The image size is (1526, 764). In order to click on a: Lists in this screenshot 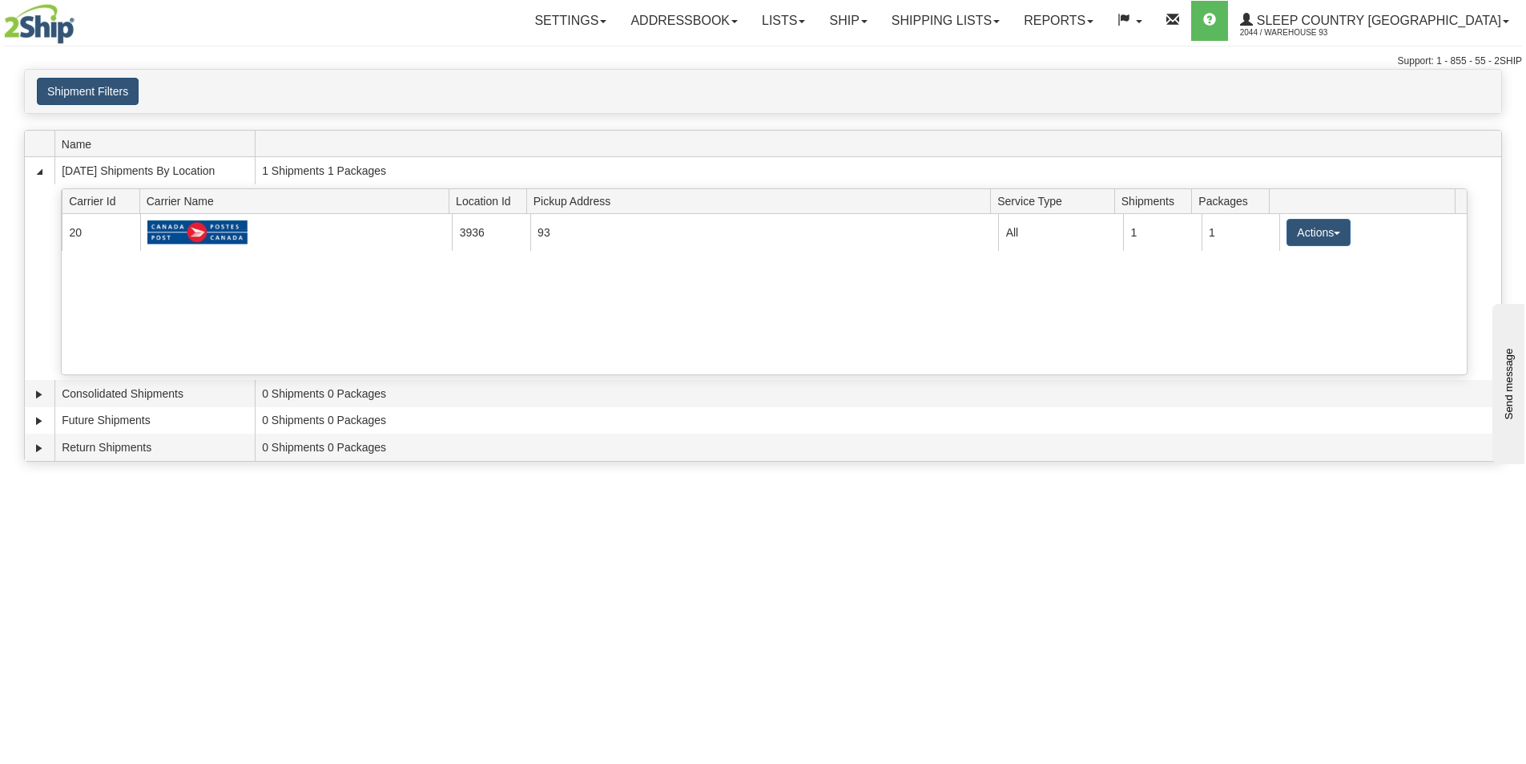, I will do `click(784, 21)`.